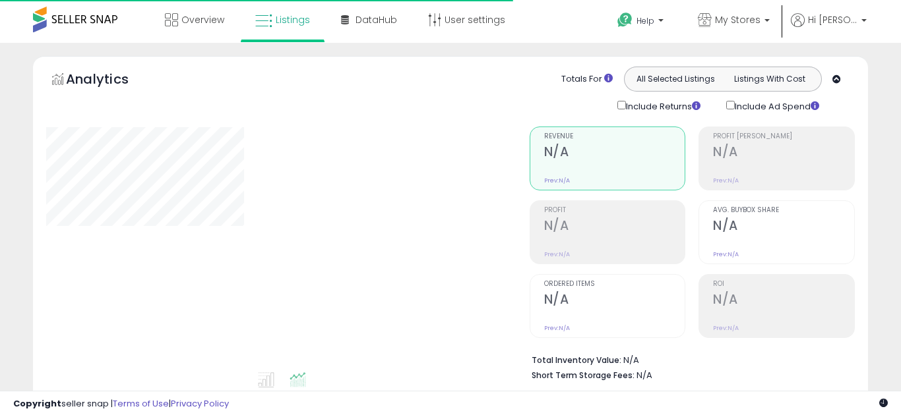 Image resolution: width=901 pixels, height=417 pixels. What do you see at coordinates (202, 20) in the screenshot?
I see `span: Overview` at bounding box center [202, 20].